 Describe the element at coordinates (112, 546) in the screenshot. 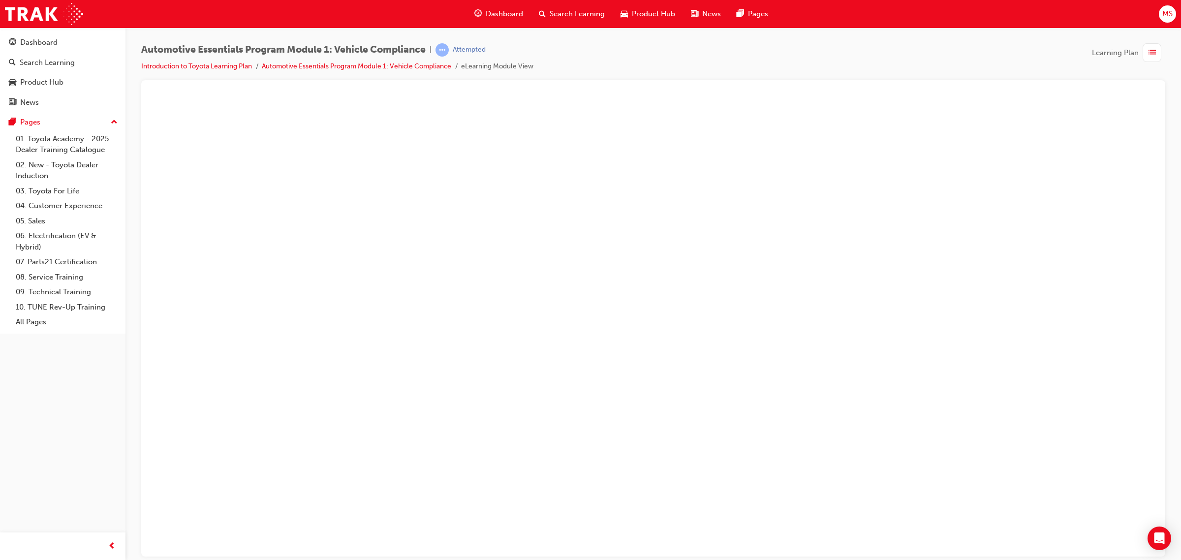

I see `span: prev-icon` at that location.